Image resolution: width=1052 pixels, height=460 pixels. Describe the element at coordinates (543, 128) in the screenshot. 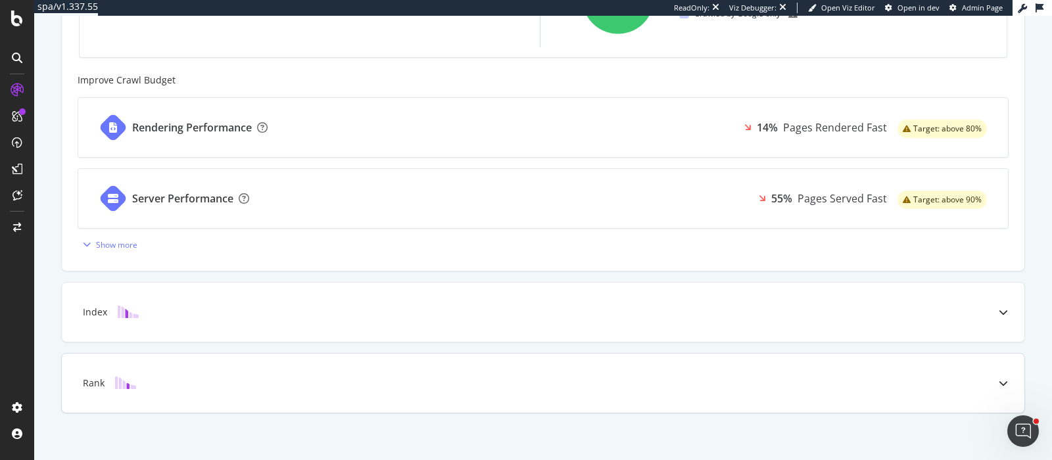

I see `a: Rendering Performance14%Pages Rendered Fastwarning label` at that location.